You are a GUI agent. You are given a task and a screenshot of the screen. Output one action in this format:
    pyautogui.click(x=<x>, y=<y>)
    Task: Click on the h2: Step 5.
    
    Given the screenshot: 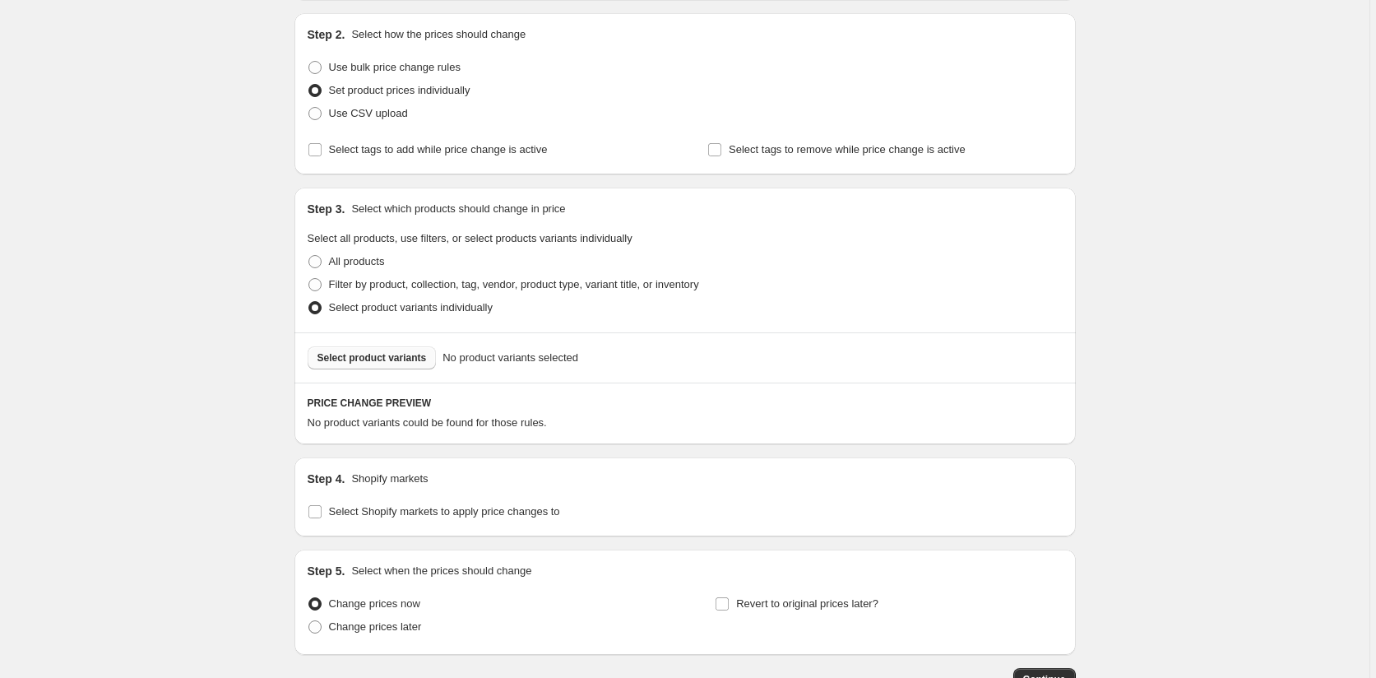 What is the action you would take?
    pyautogui.click(x=327, y=571)
    